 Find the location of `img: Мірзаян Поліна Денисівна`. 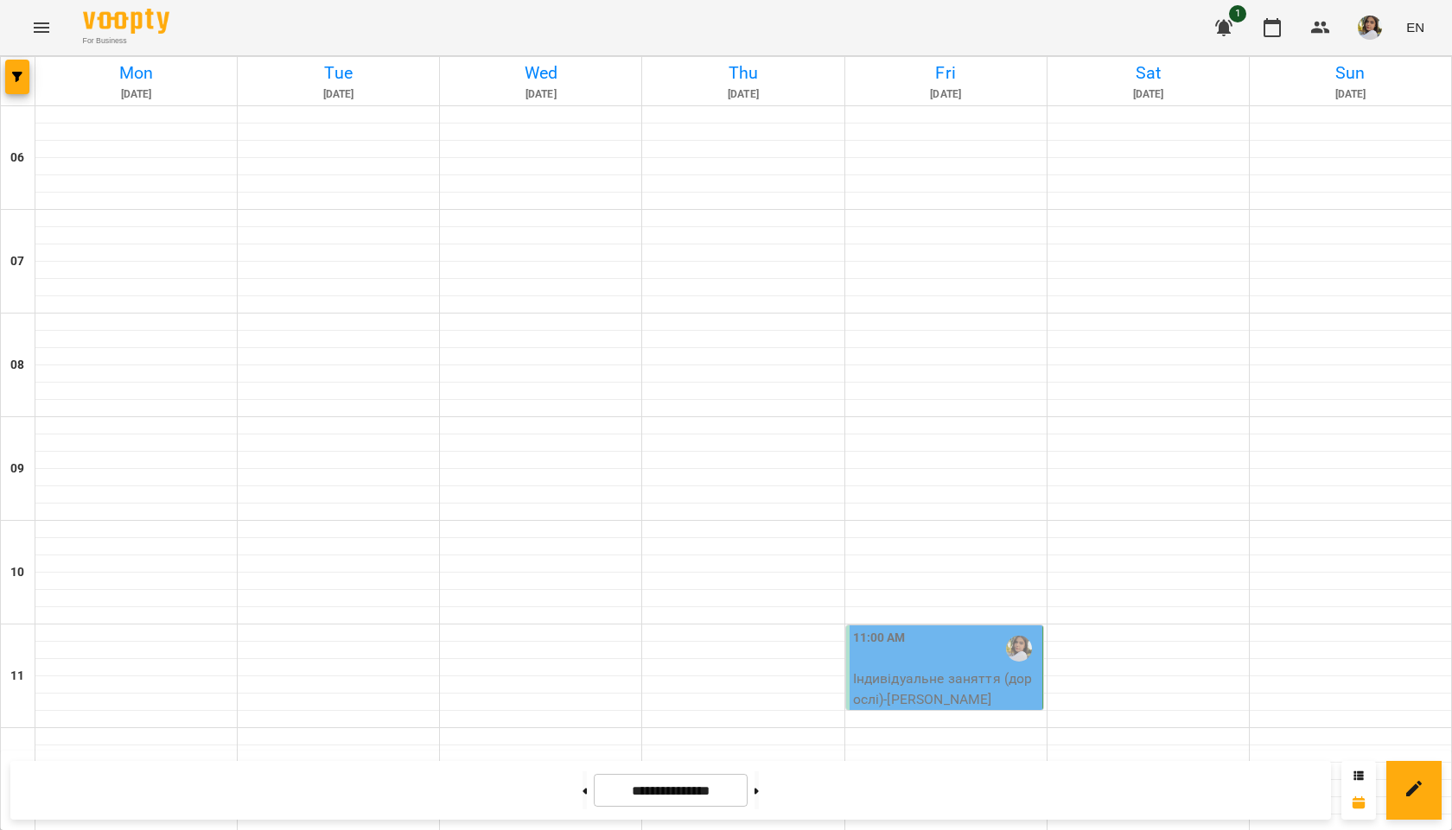

img: Мірзаян Поліна Денисівна is located at coordinates (1019, 649).